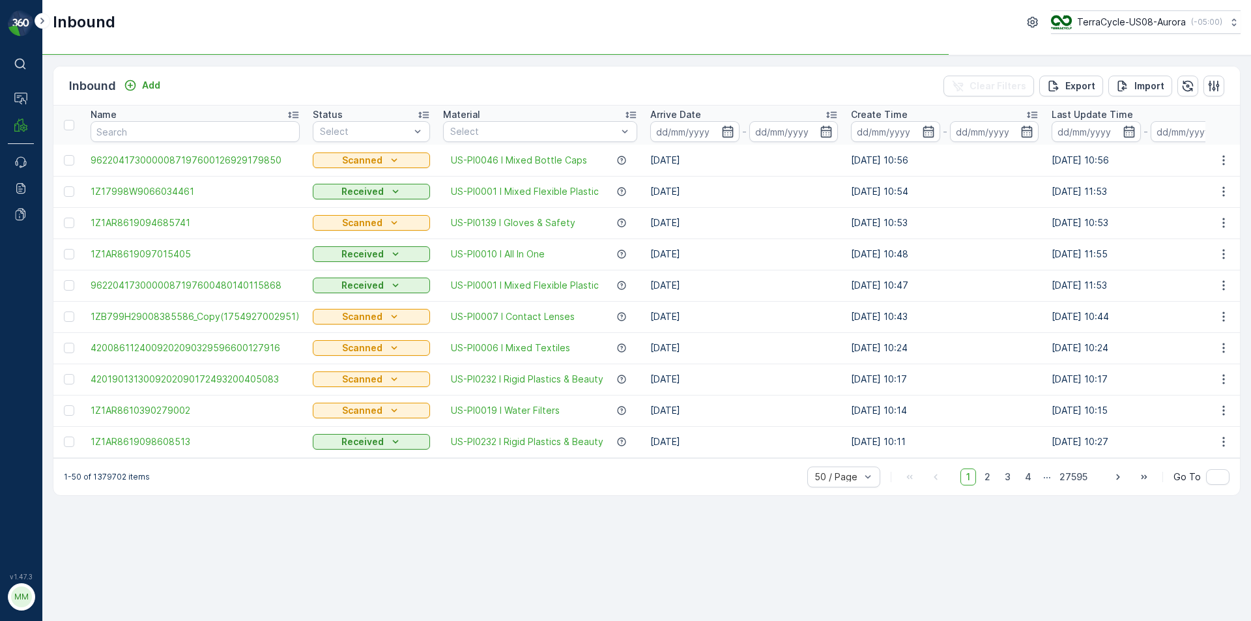  What do you see at coordinates (505, 410) in the screenshot?
I see `a: US-PI0019 I Water Filters` at bounding box center [505, 410].